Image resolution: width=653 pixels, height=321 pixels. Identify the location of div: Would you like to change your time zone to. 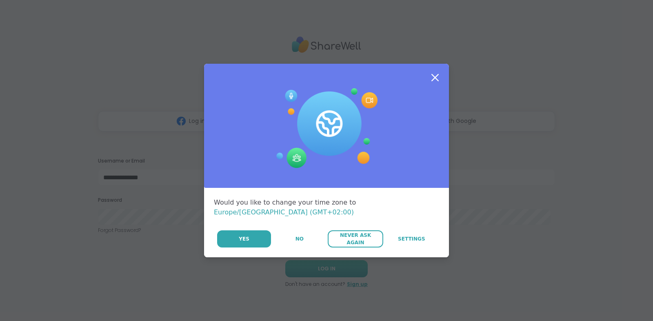
(326, 207).